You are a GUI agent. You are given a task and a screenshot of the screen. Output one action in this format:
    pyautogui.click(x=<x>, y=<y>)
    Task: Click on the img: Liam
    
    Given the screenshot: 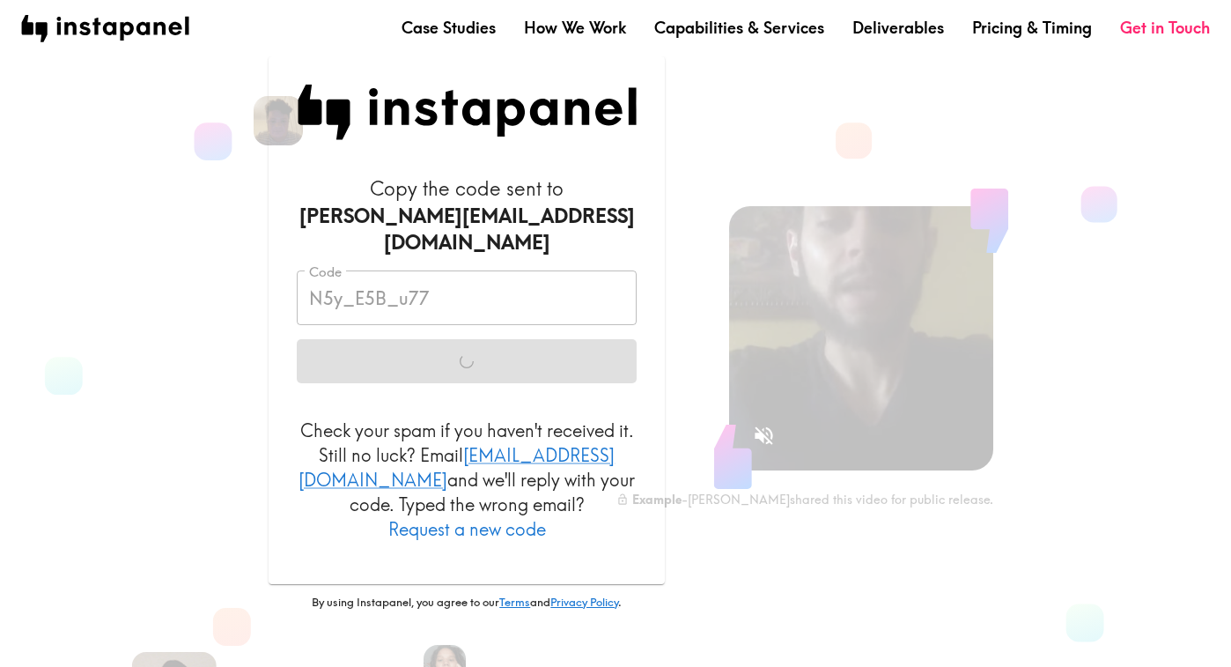 What is the action you would take?
    pyautogui.click(x=278, y=121)
    